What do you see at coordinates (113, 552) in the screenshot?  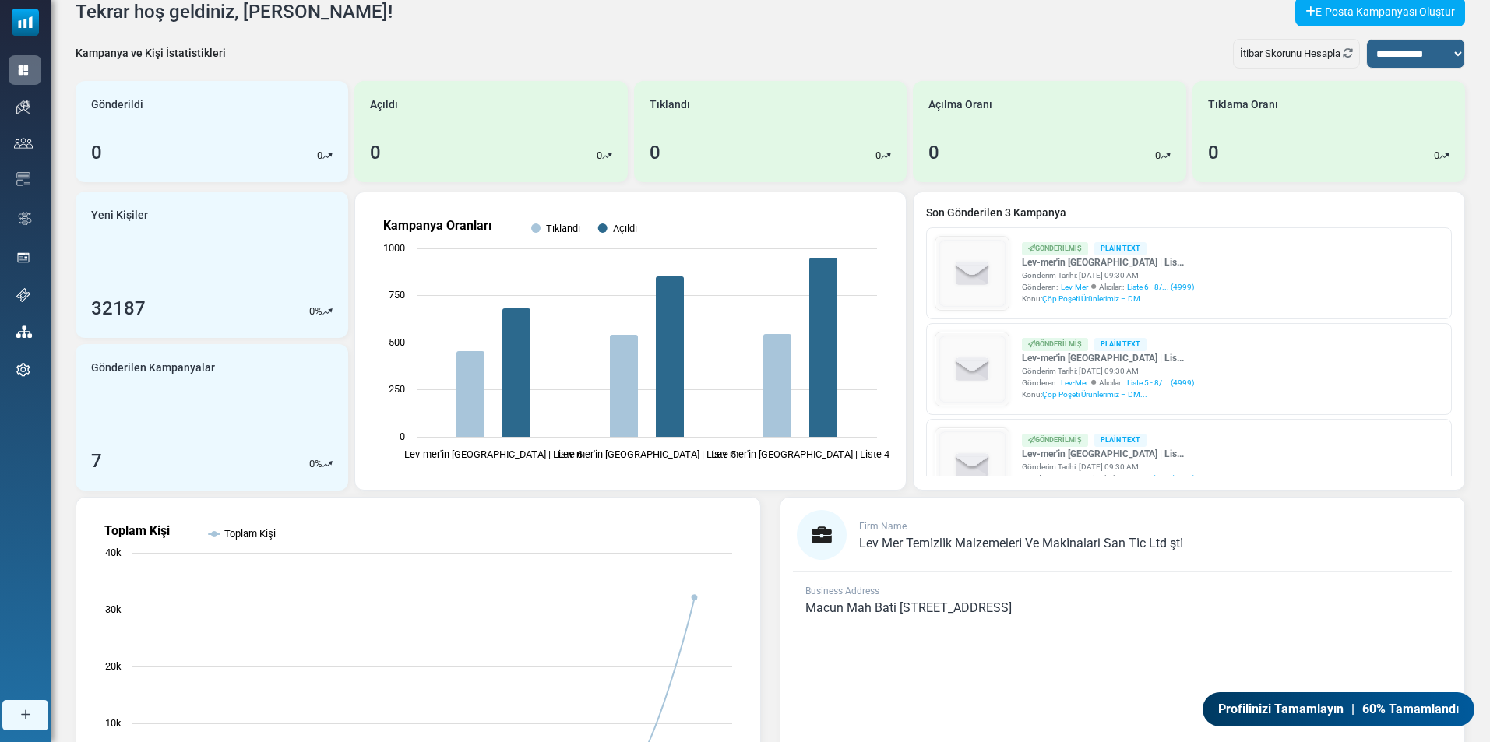 I see `text: 40k` at bounding box center [113, 552].